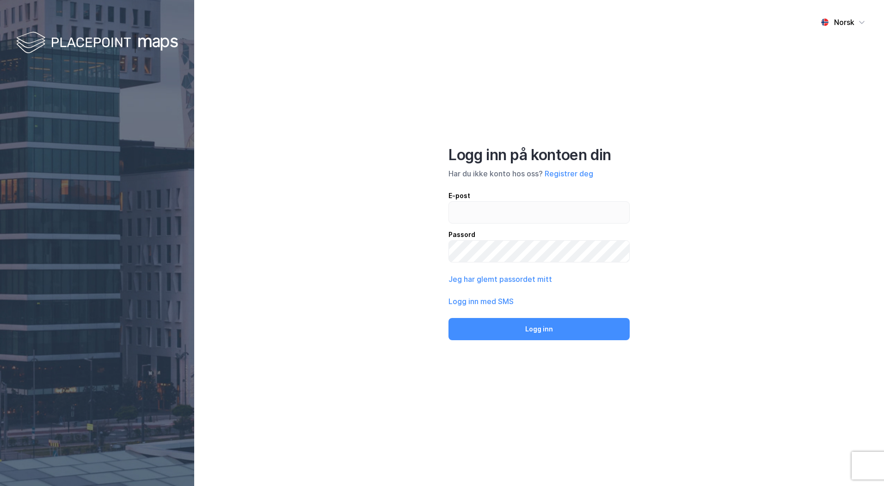 The height and width of the screenshot is (486, 884). Describe the element at coordinates (845, 22) in the screenshot. I see `div: Norsk` at that location.